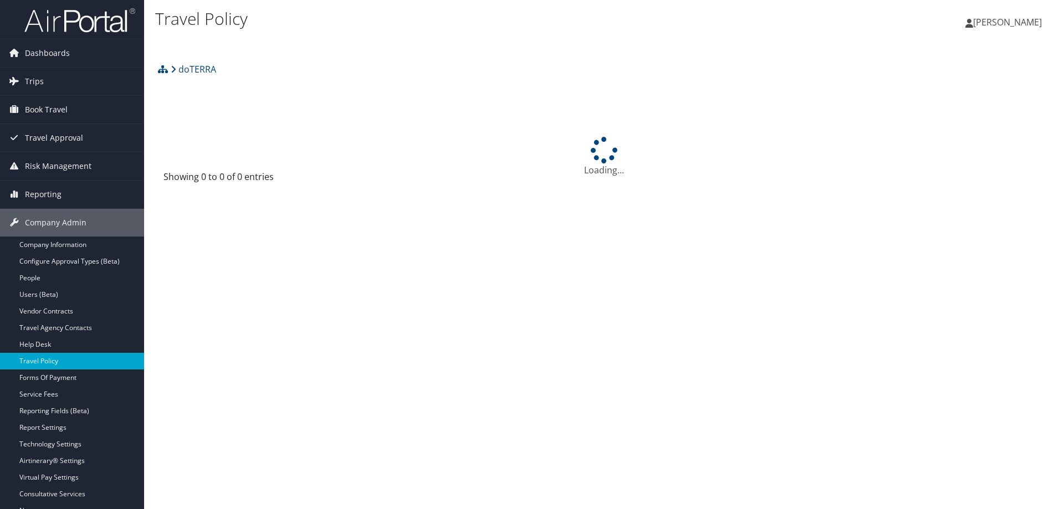 This screenshot has width=1064, height=509. What do you see at coordinates (604, 157) in the screenshot?
I see `div: Loading...` at bounding box center [604, 157].